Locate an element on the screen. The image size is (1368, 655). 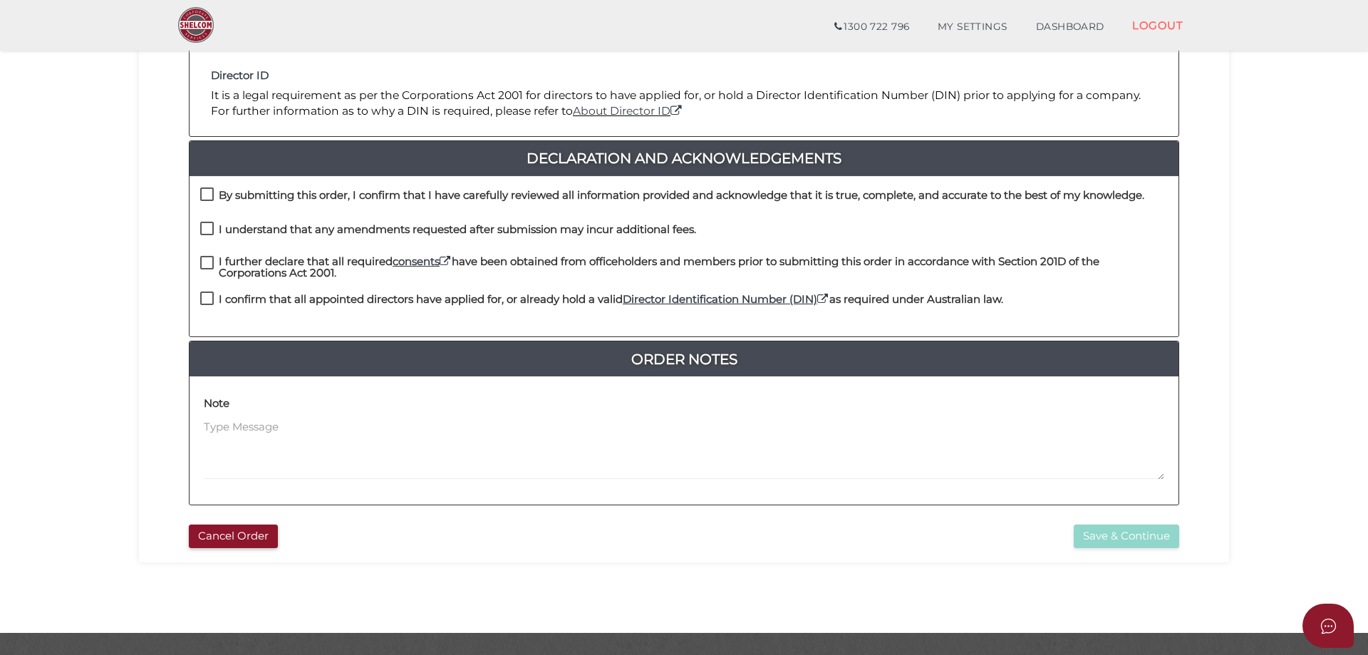
h4: Director ID is located at coordinates (684, 76).